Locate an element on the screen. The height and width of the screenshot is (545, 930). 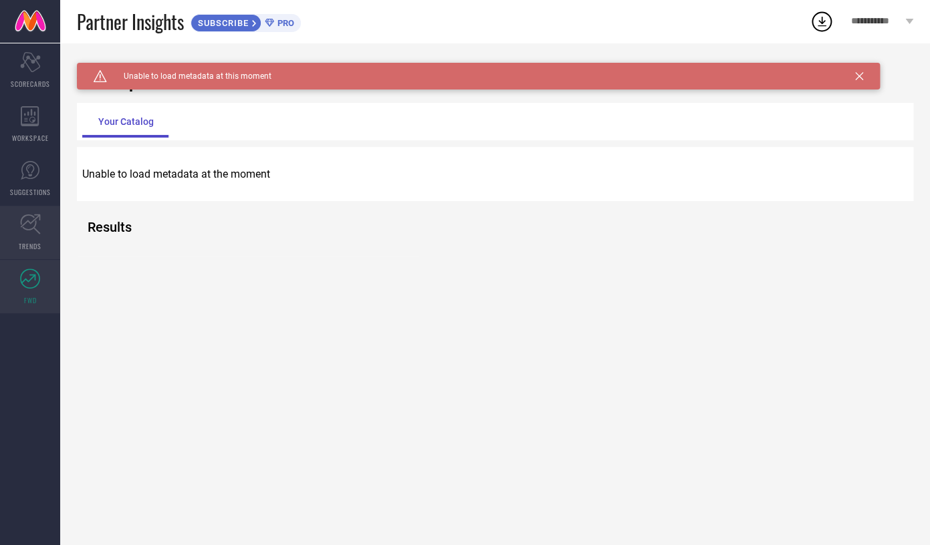
span: FWD is located at coordinates (30, 300).